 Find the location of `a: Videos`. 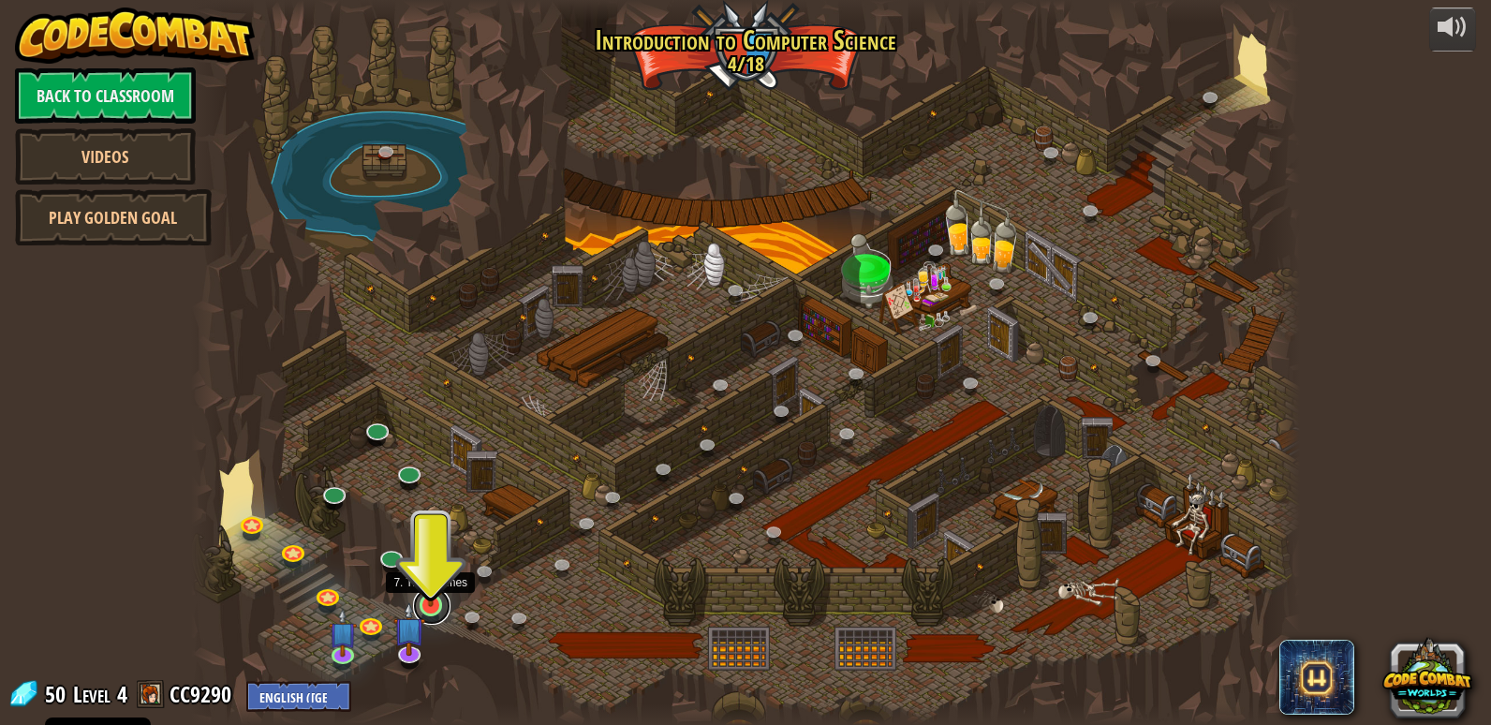

a: Videos is located at coordinates (105, 156).